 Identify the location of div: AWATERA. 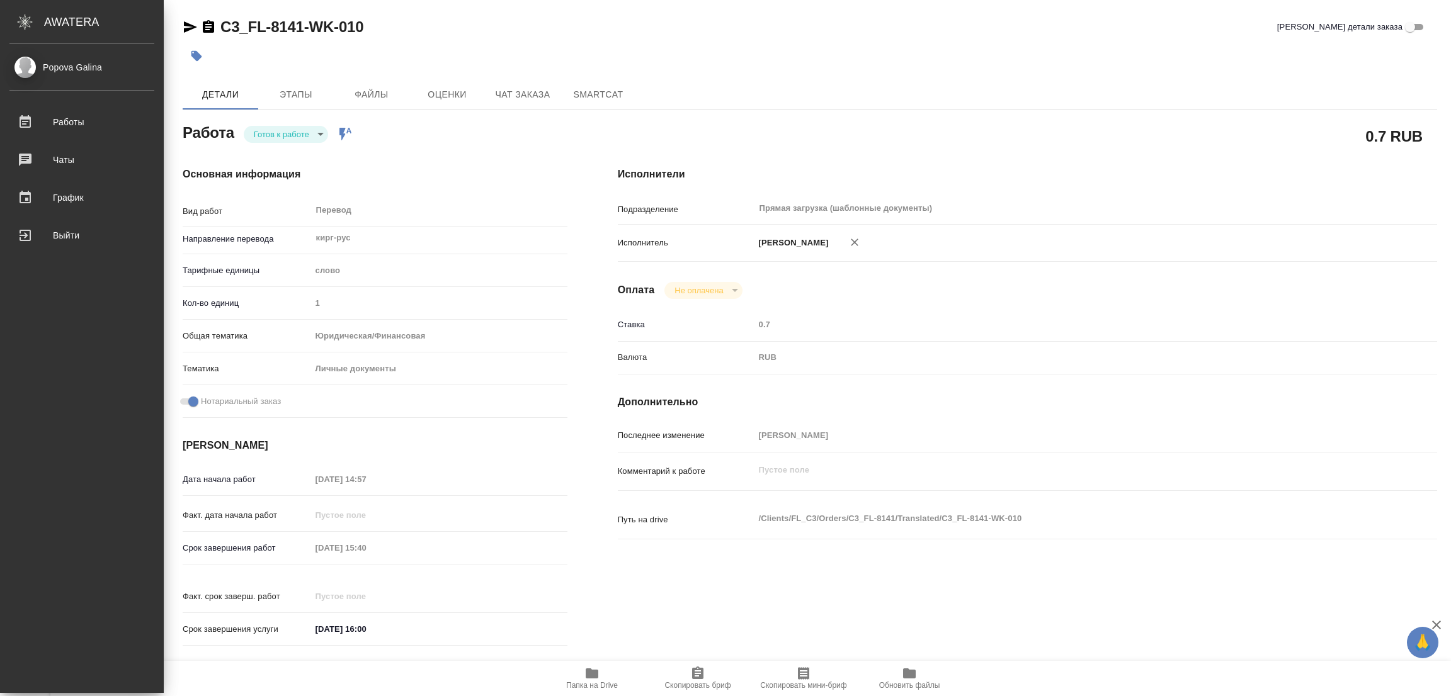
(104, 22).